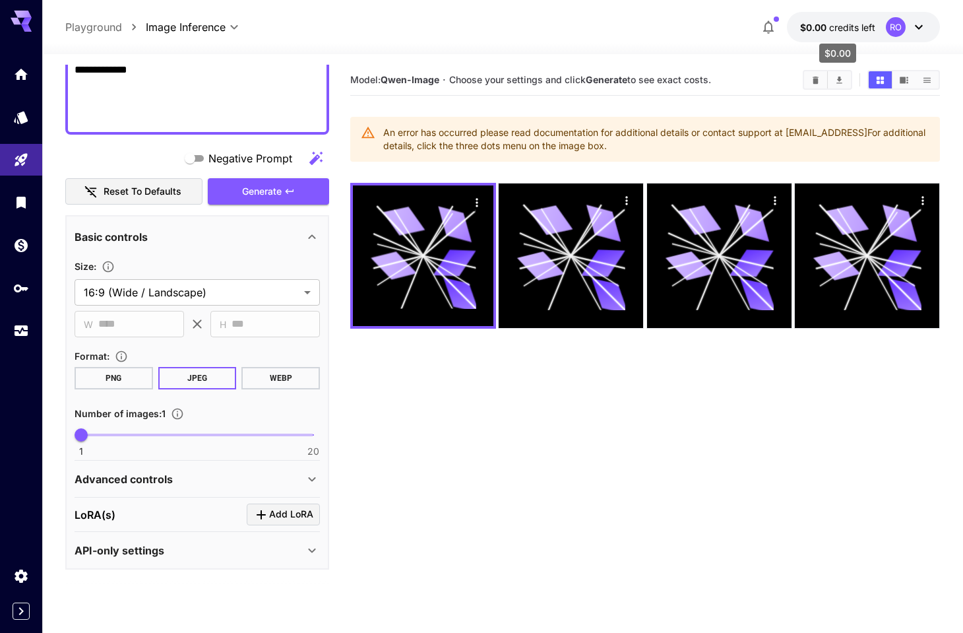  Describe the element at coordinates (21, 611) in the screenshot. I see `div: Expand sidebar` at that location.